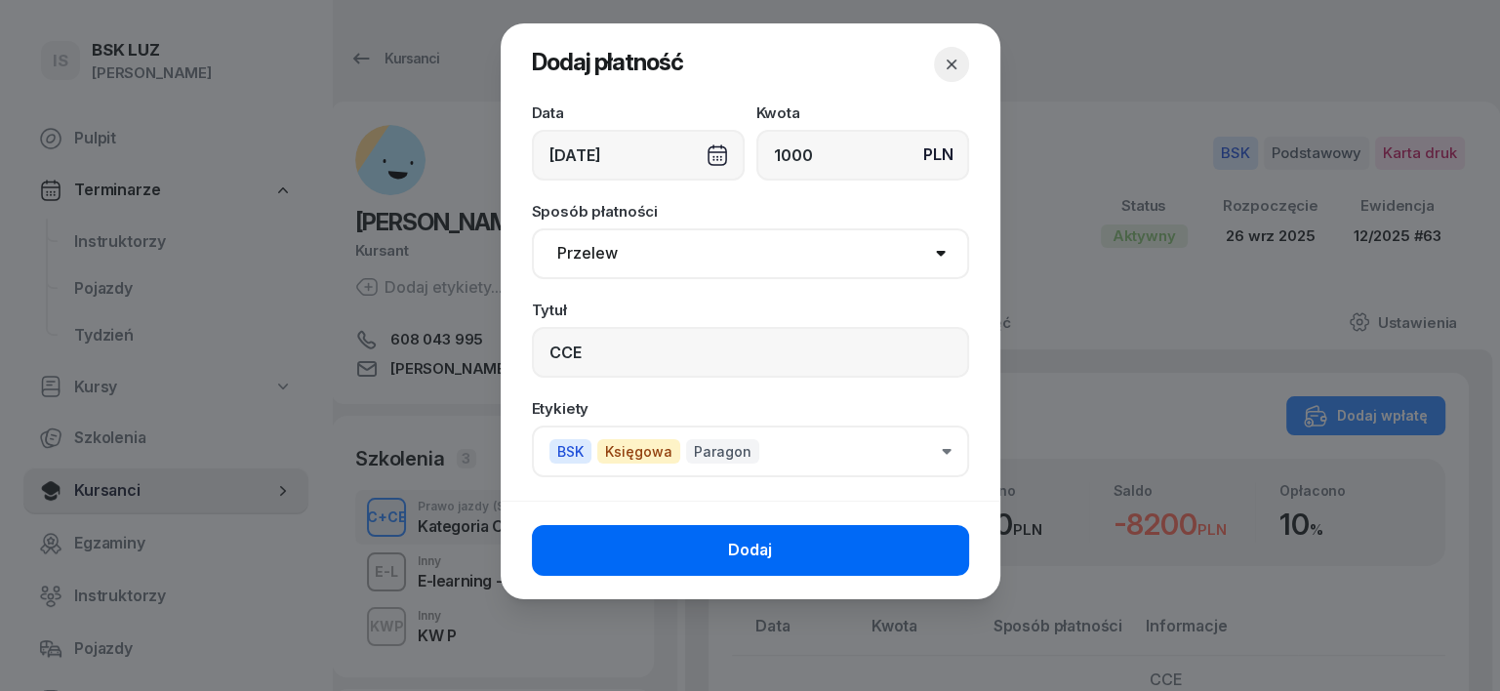 This screenshot has width=1500, height=691. Describe the element at coordinates (751, 551) in the screenshot. I see `button: Dodaj` at that location.